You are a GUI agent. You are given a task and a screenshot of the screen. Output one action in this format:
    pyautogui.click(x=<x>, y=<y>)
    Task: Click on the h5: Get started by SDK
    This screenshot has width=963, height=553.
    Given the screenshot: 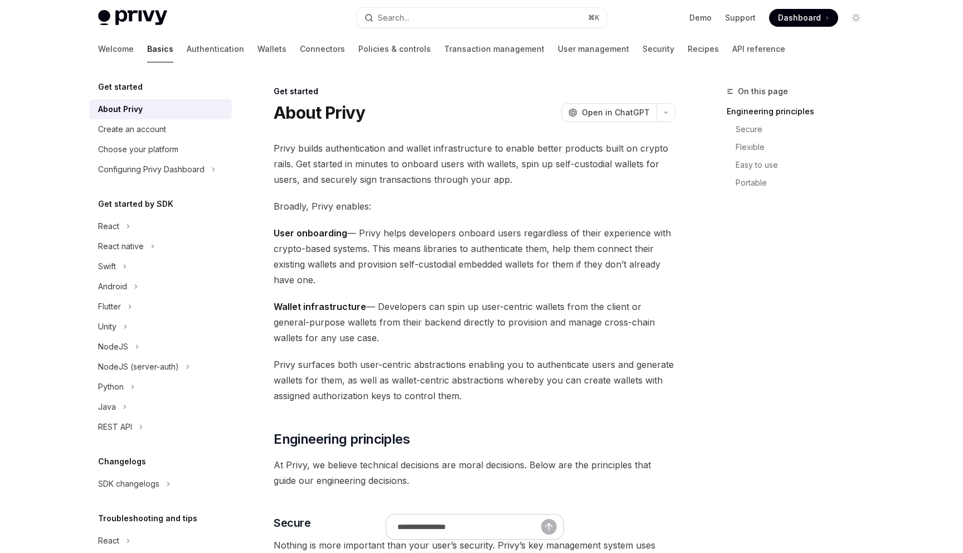 What is the action you would take?
    pyautogui.click(x=135, y=204)
    